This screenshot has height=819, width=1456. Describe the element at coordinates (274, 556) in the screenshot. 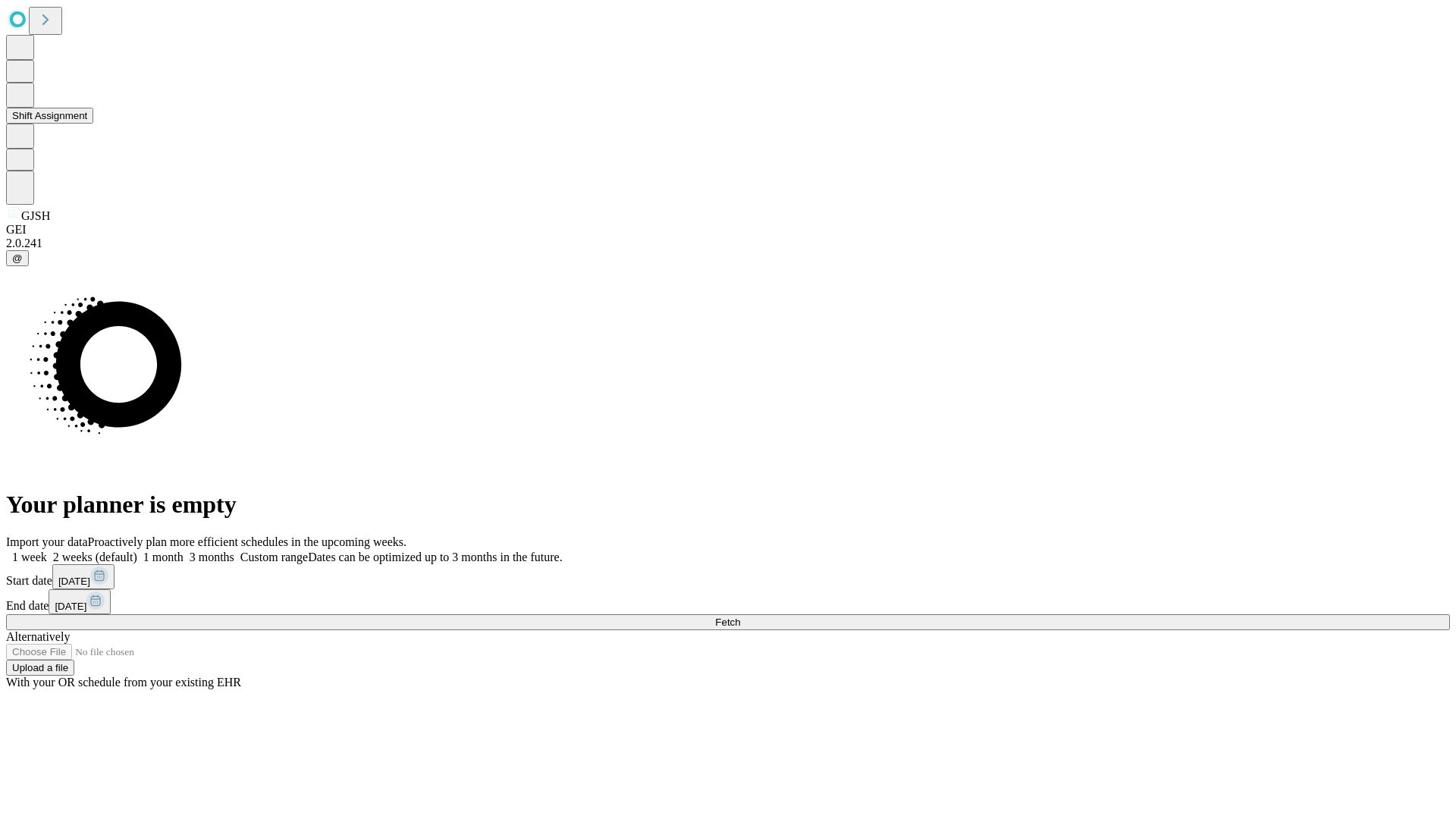

I see `span: Custom range` at that location.